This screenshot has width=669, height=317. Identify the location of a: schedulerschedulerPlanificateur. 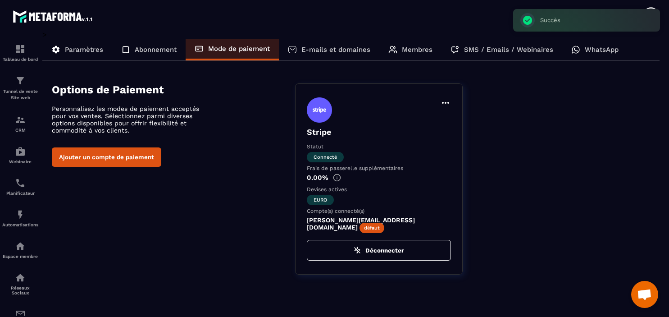
(20, 186).